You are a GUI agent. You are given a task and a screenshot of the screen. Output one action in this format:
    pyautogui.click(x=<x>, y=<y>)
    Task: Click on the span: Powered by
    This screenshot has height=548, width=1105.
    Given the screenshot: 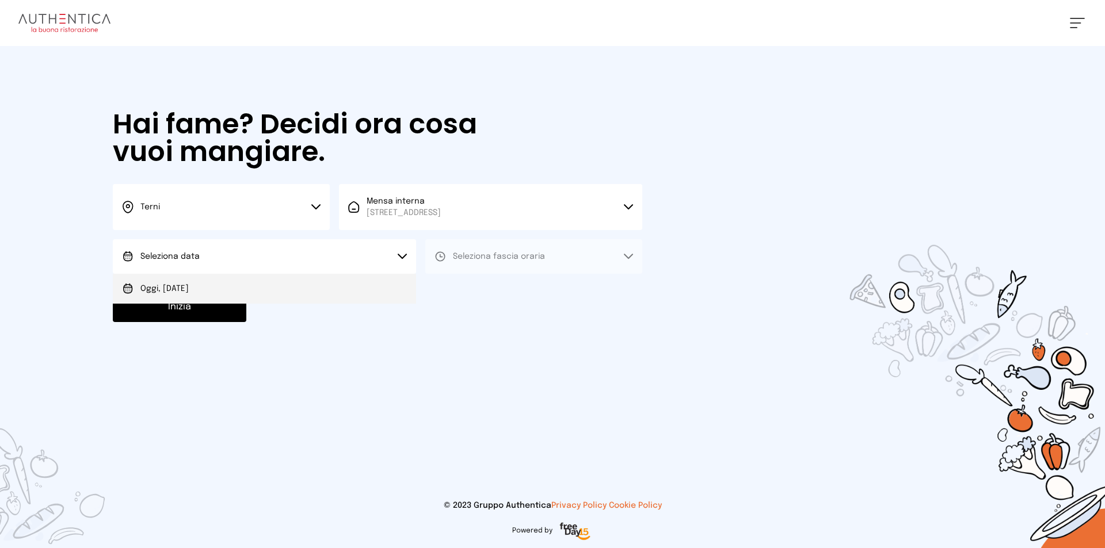 What is the action you would take?
    pyautogui.click(x=532, y=531)
    